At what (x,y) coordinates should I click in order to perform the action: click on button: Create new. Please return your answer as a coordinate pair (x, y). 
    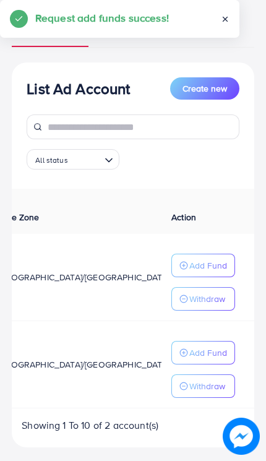
    Looking at the image, I should click on (205, 88).